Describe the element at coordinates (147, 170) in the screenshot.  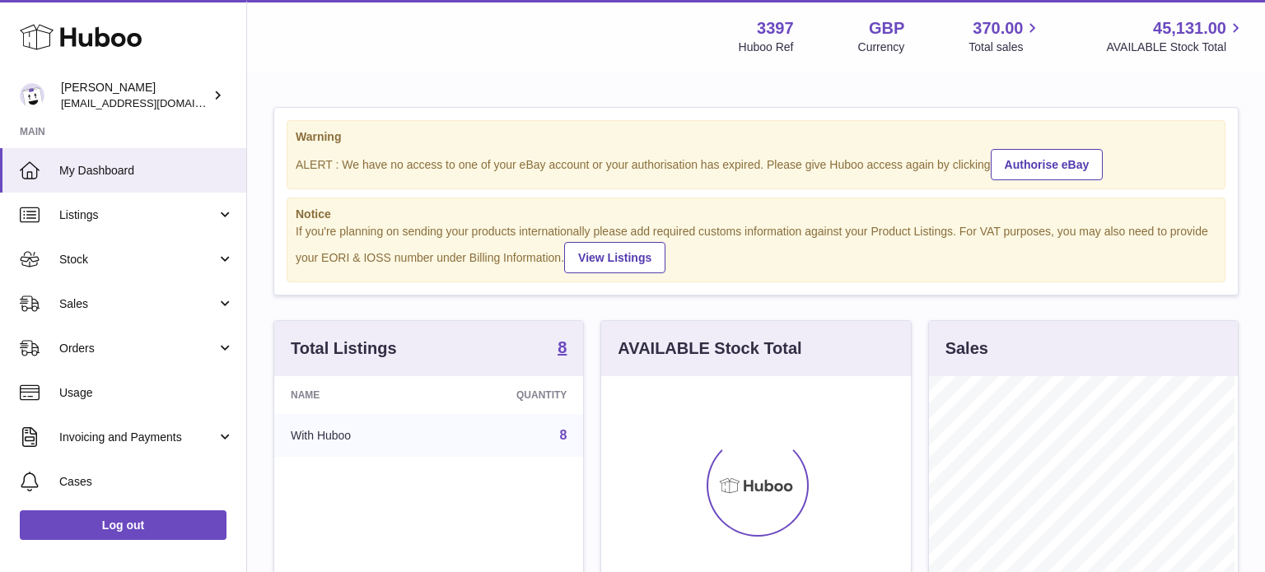
I see `span: My Dashboard` at that location.